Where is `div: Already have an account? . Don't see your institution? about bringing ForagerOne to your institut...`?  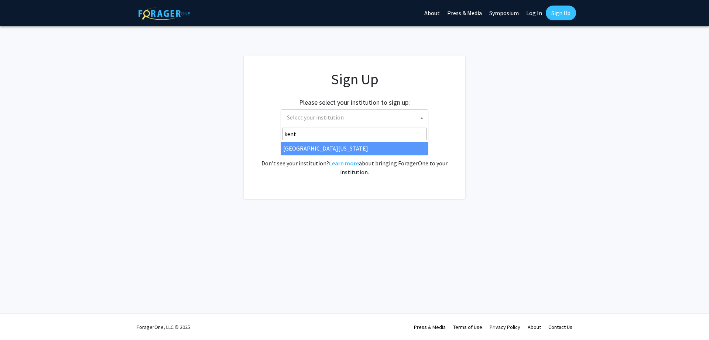 div: Already have an account? . Don't see your institution? about bringing ForagerOne to your institut... is located at coordinates (355, 158).